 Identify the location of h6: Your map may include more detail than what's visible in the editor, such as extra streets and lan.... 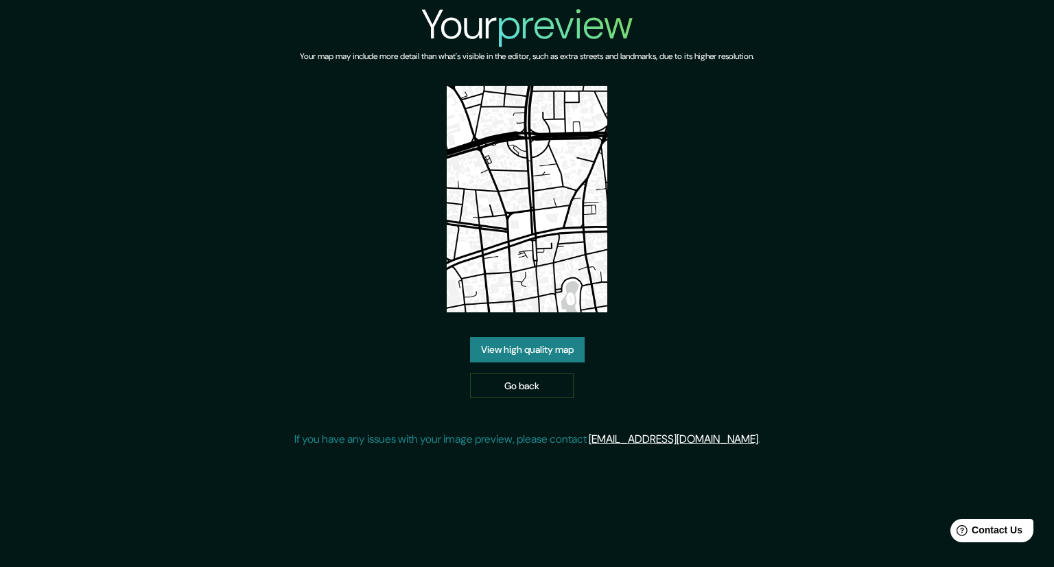
(527, 56).